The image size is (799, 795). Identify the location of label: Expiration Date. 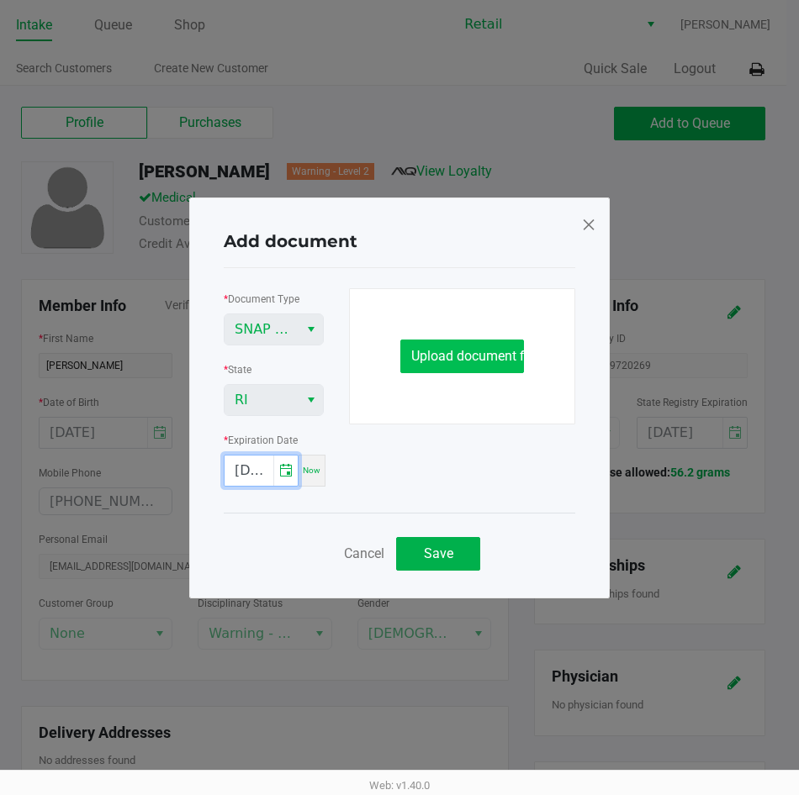
(261, 441).